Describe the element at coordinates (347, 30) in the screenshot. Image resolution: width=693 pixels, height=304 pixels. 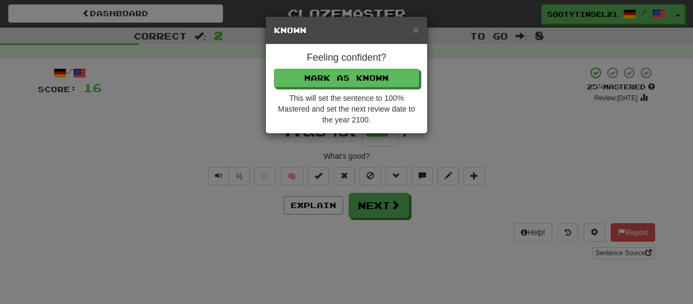
I see `h5: Known` at that location.